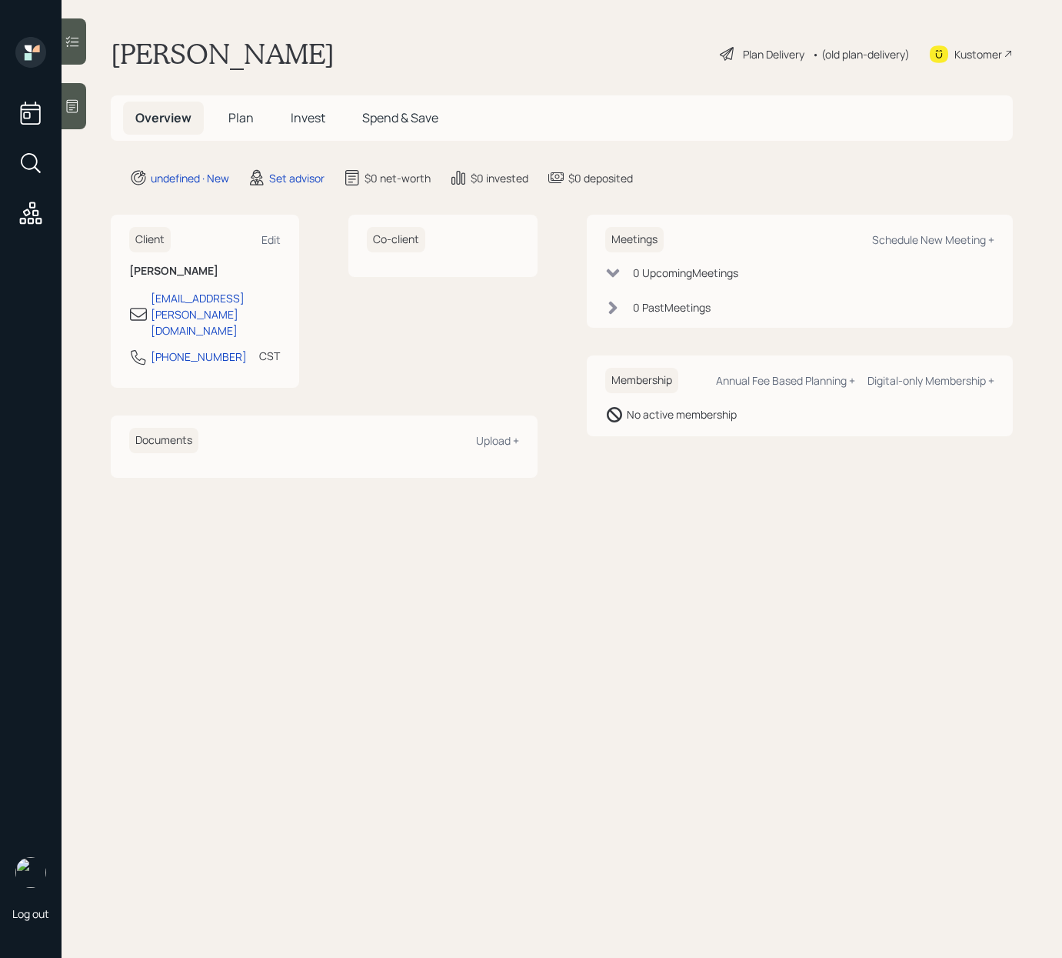  Describe the element at coordinates (308, 118) in the screenshot. I see `span: Invest` at that location.